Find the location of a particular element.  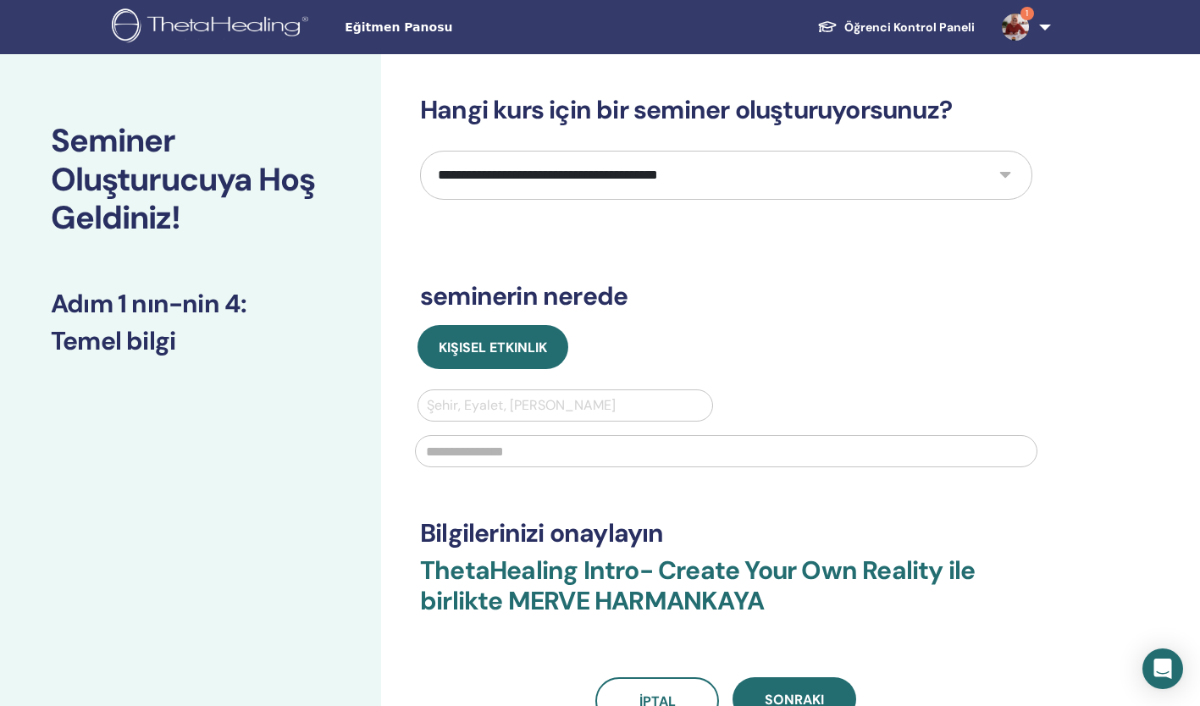

div: Open Intercom Messenger is located at coordinates (1162, 669).